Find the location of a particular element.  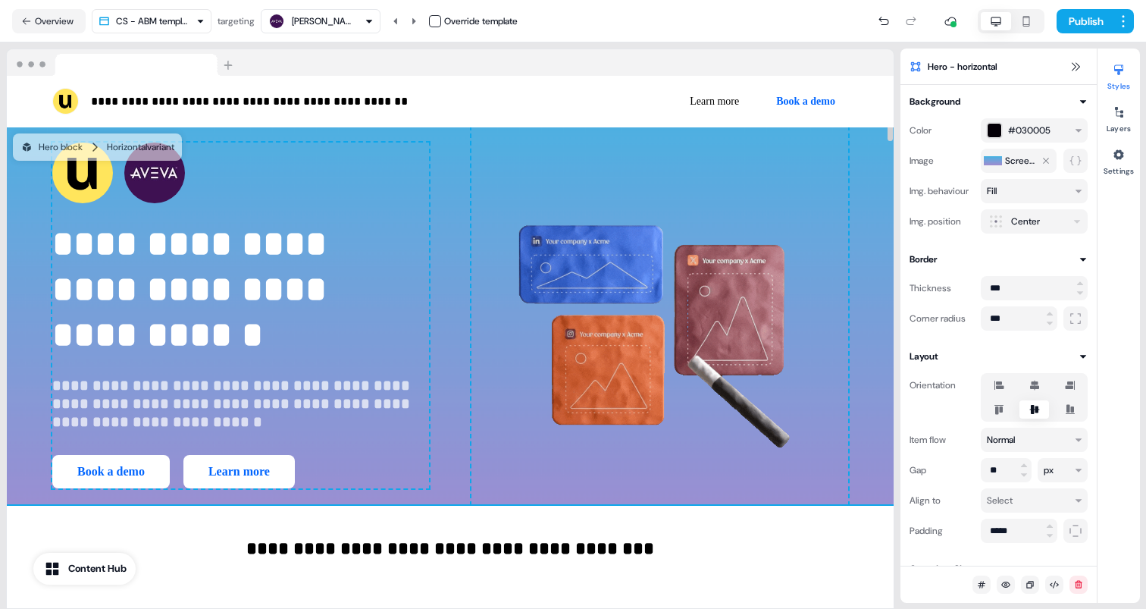

span: Hero - horizontal is located at coordinates (962, 67).